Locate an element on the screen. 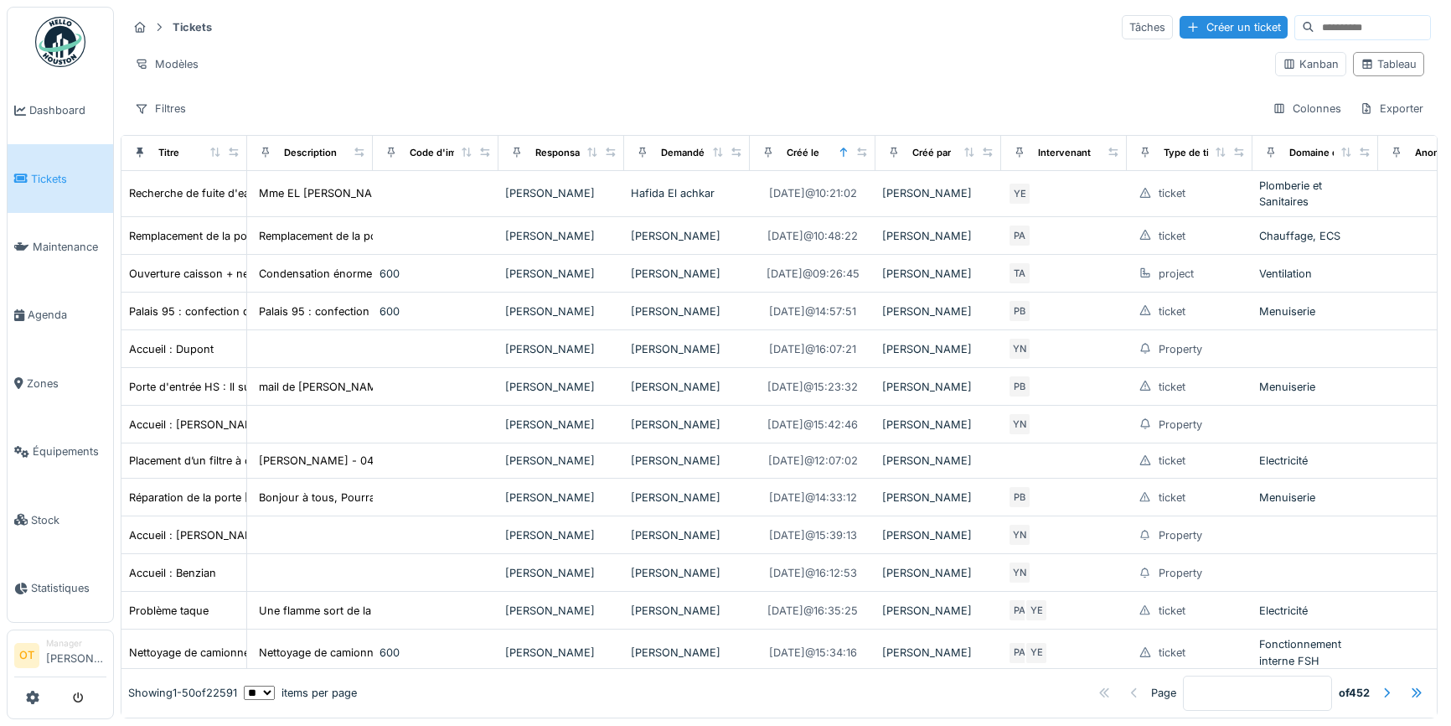 Image resolution: width=1451 pixels, height=726 pixels. div: Kanban is located at coordinates (1311, 64).